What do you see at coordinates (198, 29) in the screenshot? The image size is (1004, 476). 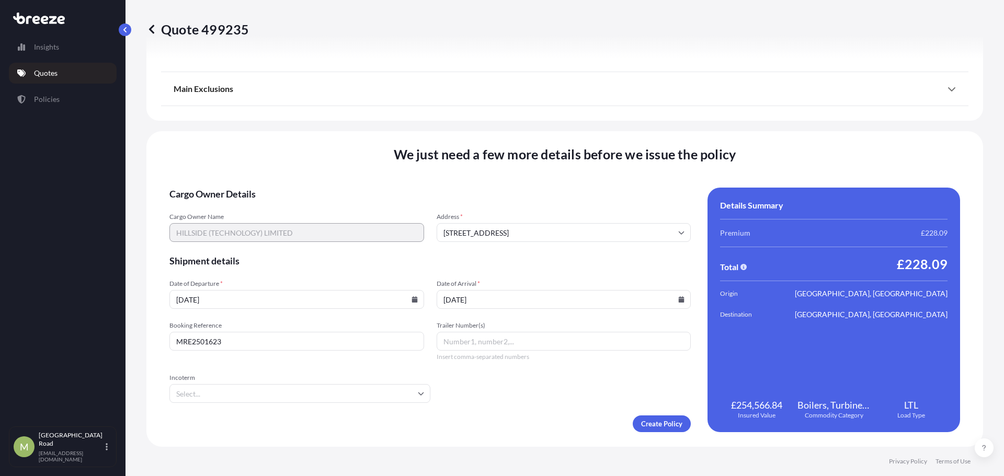 I see `p: Quote 499235` at bounding box center [198, 29].